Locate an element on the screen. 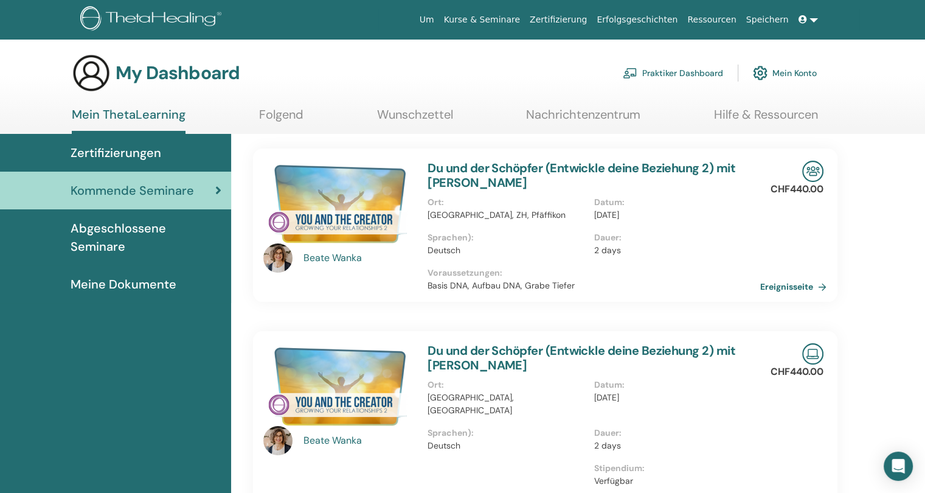 The image size is (925, 493). a: Hilfe & Ressourcen is located at coordinates (766, 119).